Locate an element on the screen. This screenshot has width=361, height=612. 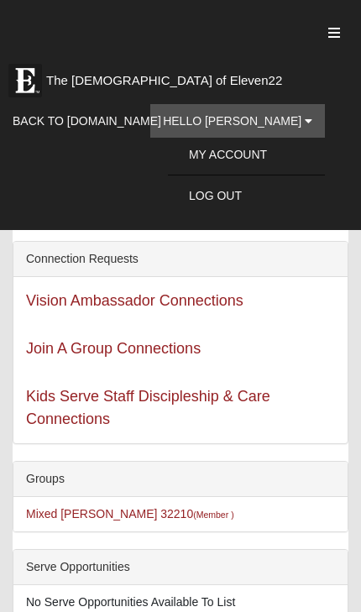
img: Eleven22 logo is located at coordinates (25, 81).